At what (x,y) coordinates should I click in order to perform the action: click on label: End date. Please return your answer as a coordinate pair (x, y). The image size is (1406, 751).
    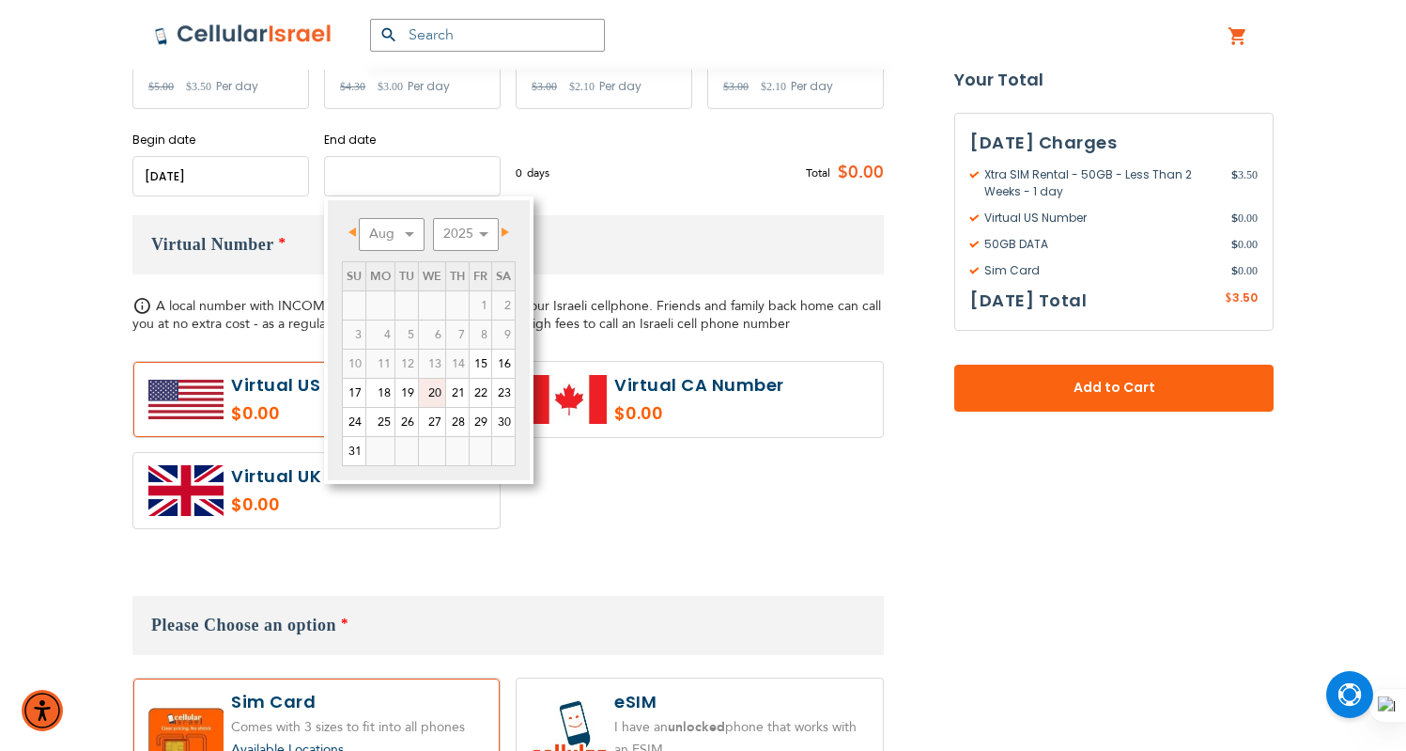
    Looking at the image, I should click on (412, 140).